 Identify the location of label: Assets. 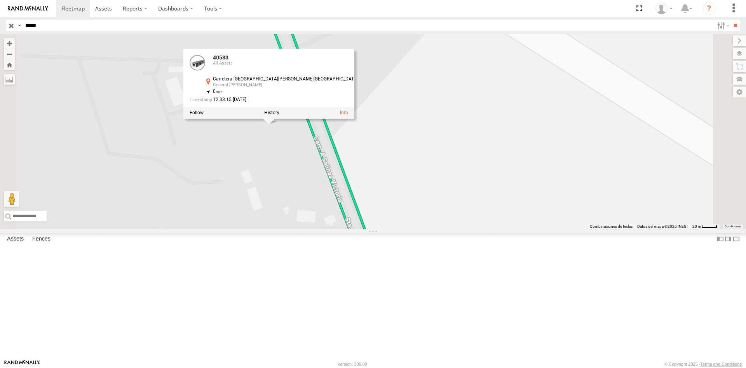
(15, 239).